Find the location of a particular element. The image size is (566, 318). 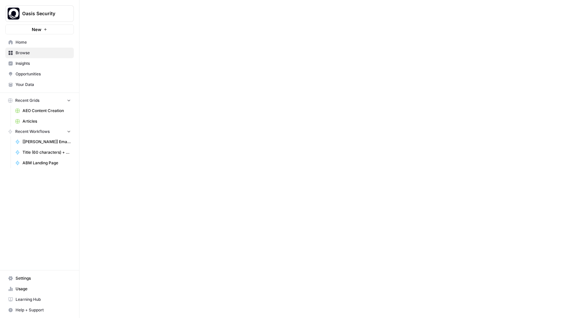

span: Recent Grids is located at coordinates (27, 101).